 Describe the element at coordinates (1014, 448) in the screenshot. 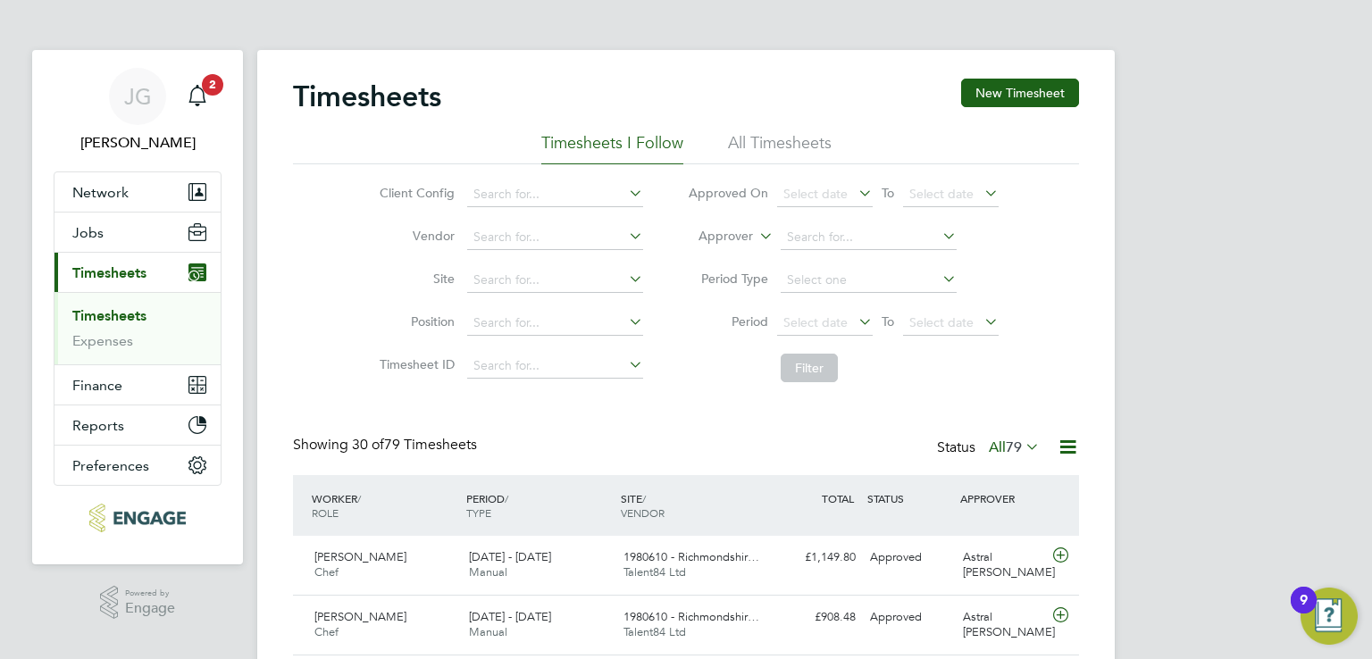

I see `label: All` at that location.